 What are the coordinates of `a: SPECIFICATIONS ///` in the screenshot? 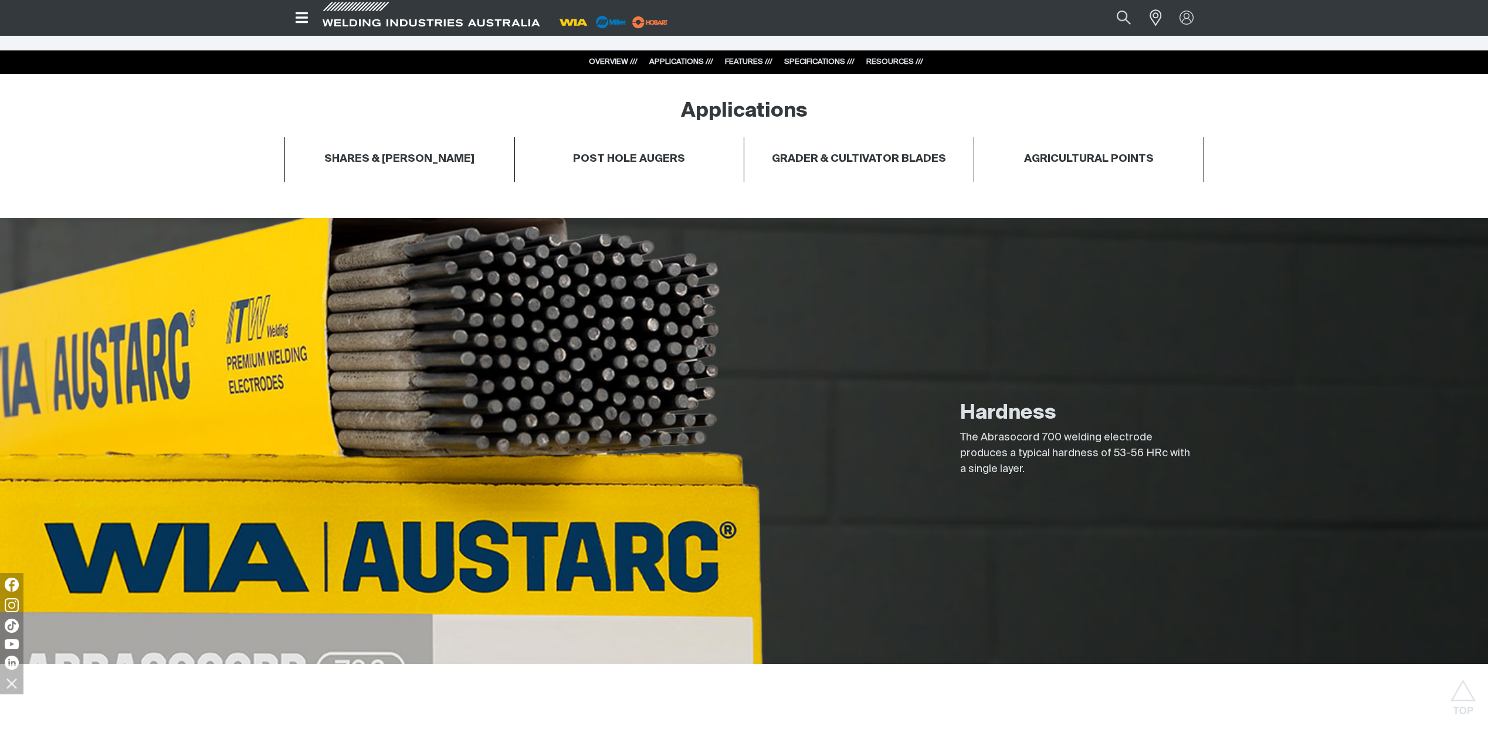 It's located at (819, 62).